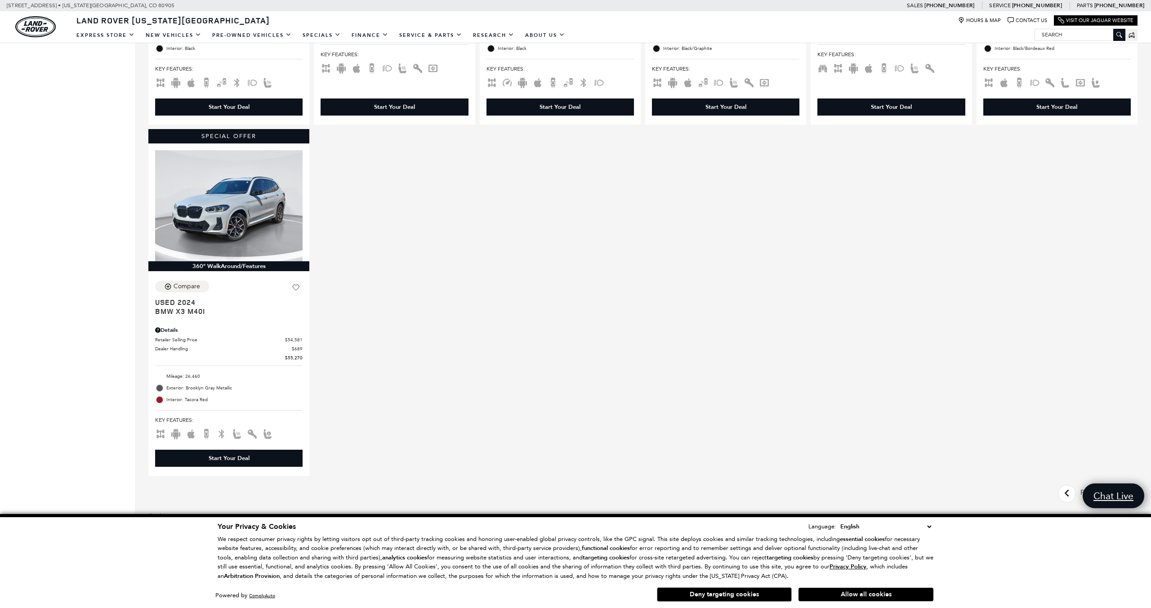 Image resolution: width=1151 pixels, height=608 pixels. Describe the element at coordinates (252, 576) in the screenshot. I see `strong: Arbitration Provision` at that location.